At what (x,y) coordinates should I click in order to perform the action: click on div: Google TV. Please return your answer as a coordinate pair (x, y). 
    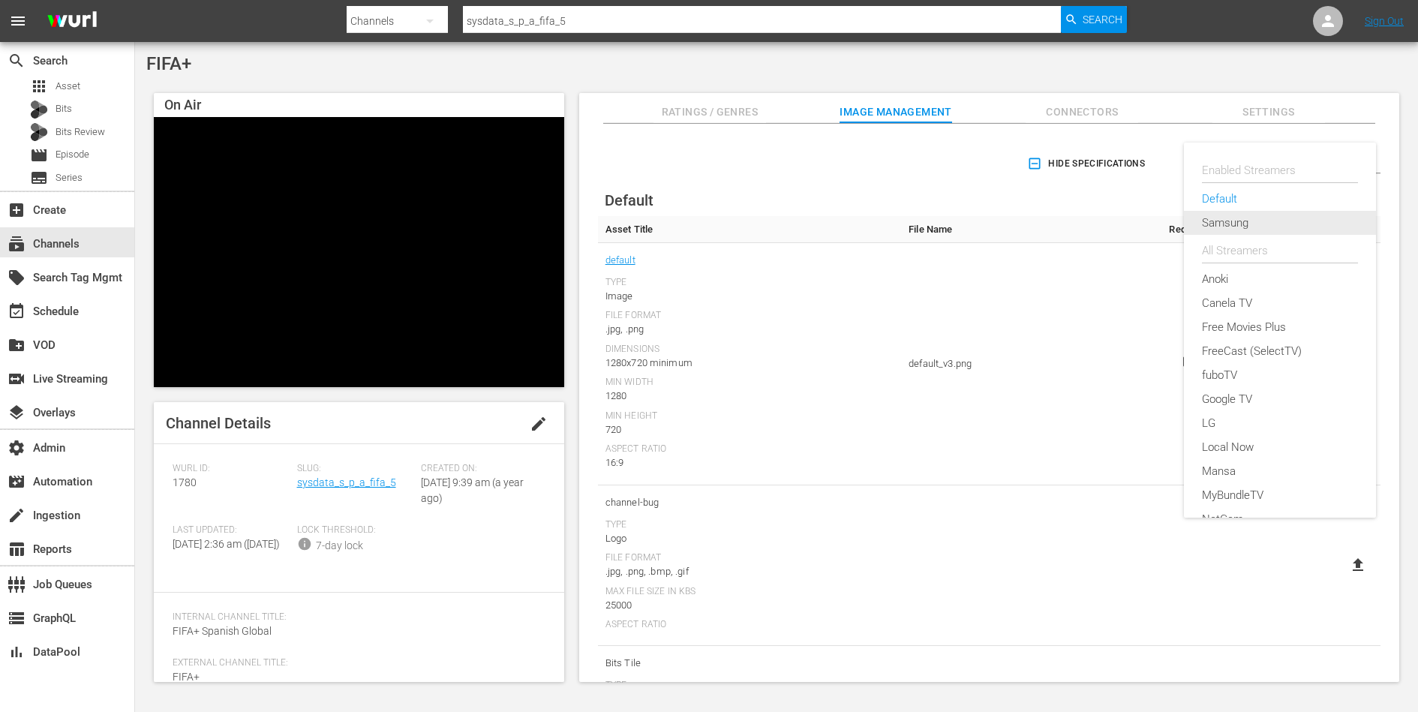
    Looking at the image, I should click on (1280, 399).